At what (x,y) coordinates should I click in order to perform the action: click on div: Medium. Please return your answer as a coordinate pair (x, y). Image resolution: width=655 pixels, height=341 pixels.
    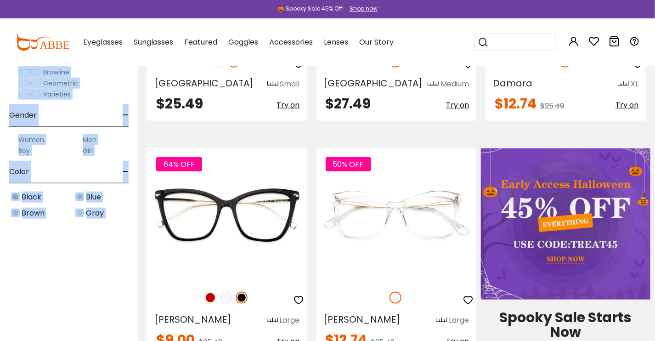
    Looking at the image, I should click on (455, 84).